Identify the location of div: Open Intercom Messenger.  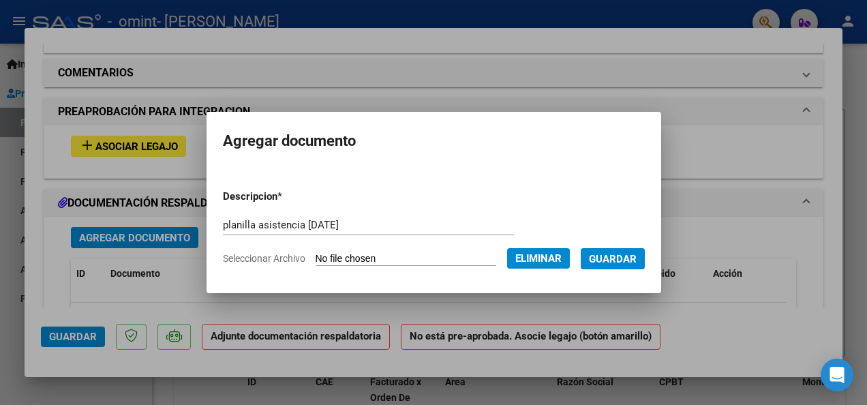
(837, 375).